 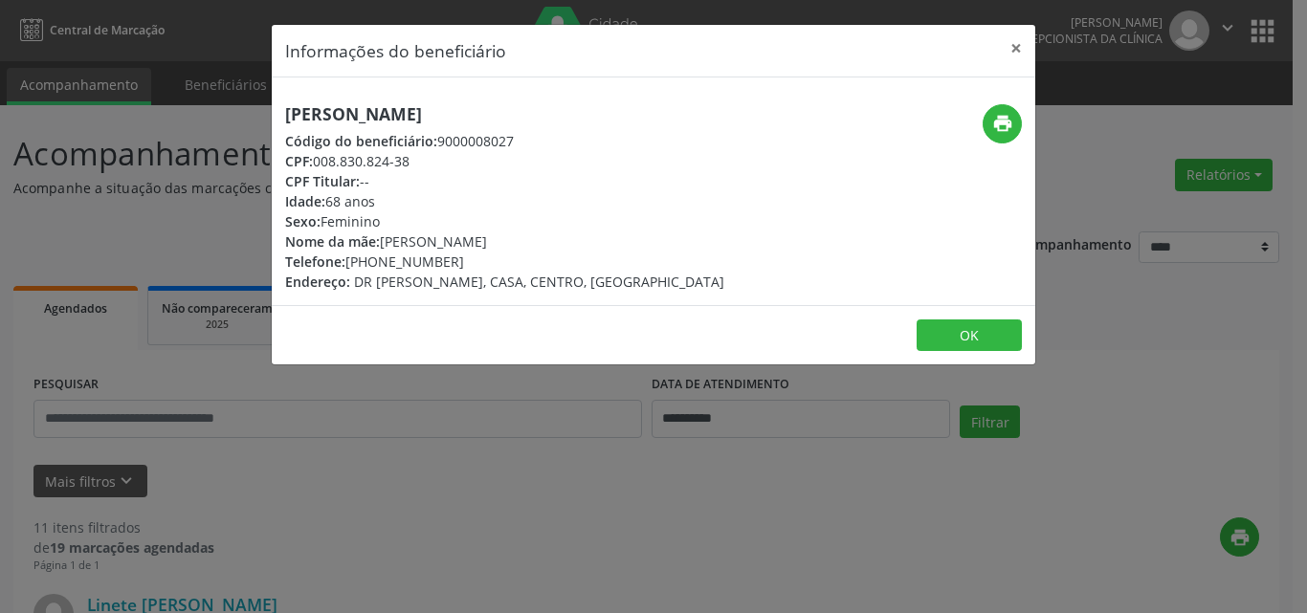 What do you see at coordinates (1002, 123) in the screenshot?
I see `button: print` at bounding box center [1002, 123].